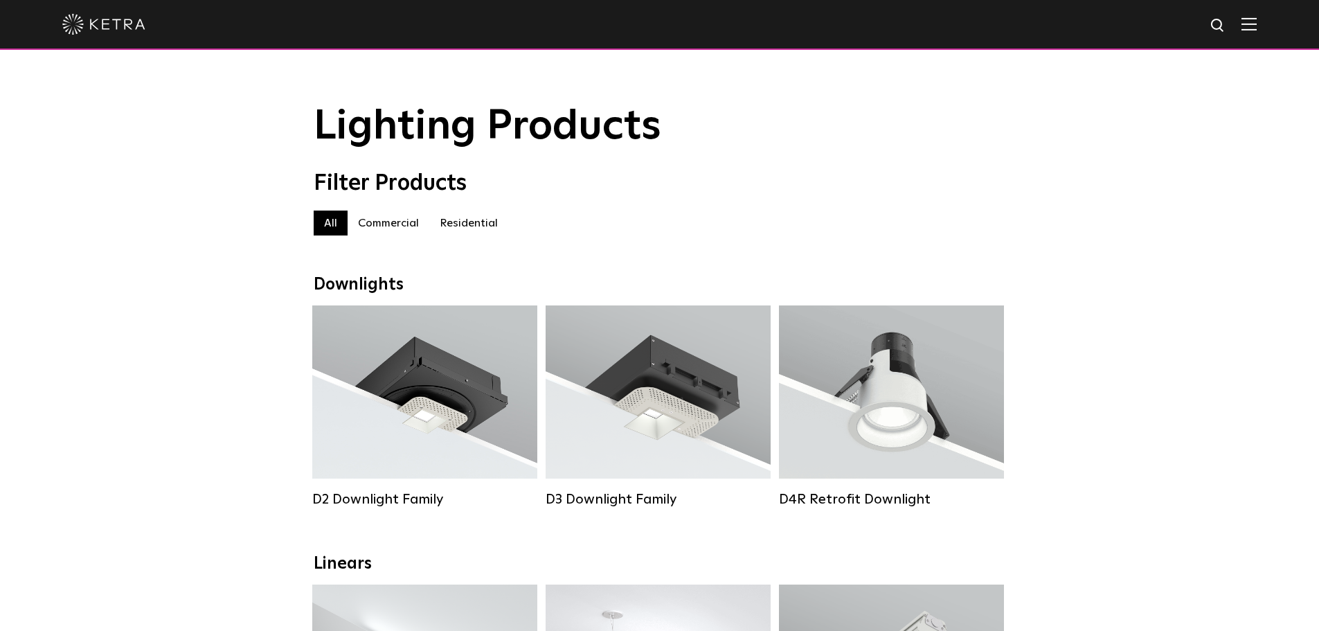 This screenshot has width=1319, height=631. Describe the element at coordinates (658, 499) in the screenshot. I see `div: D3 Downlight Family` at that location.